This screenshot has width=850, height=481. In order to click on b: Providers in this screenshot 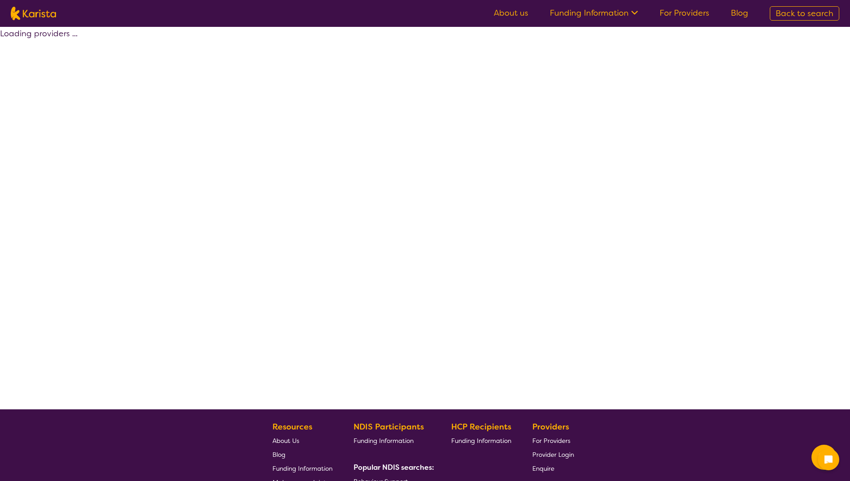, I will do `click(550, 427)`.